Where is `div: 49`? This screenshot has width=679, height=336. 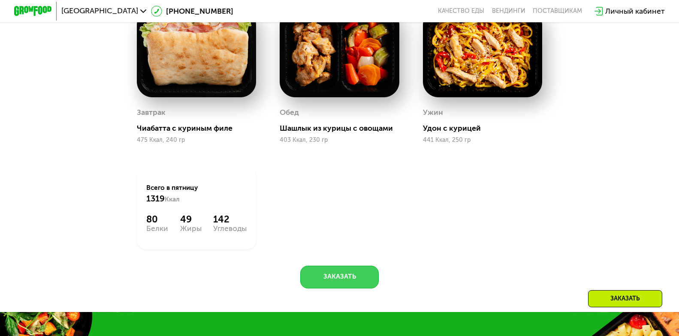
div: 49 is located at coordinates (191, 220).